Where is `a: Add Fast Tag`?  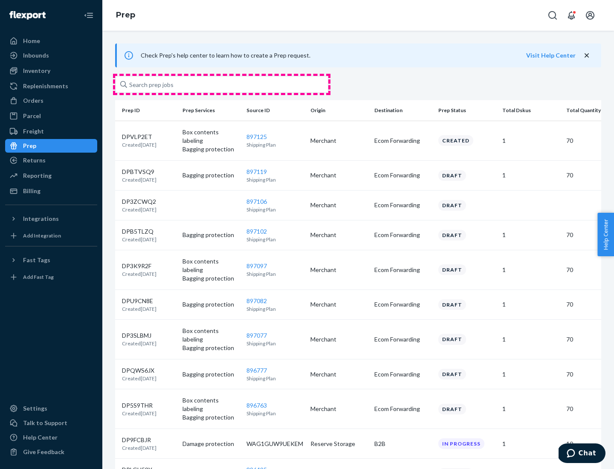
a: Add Fast Tag is located at coordinates (51, 277).